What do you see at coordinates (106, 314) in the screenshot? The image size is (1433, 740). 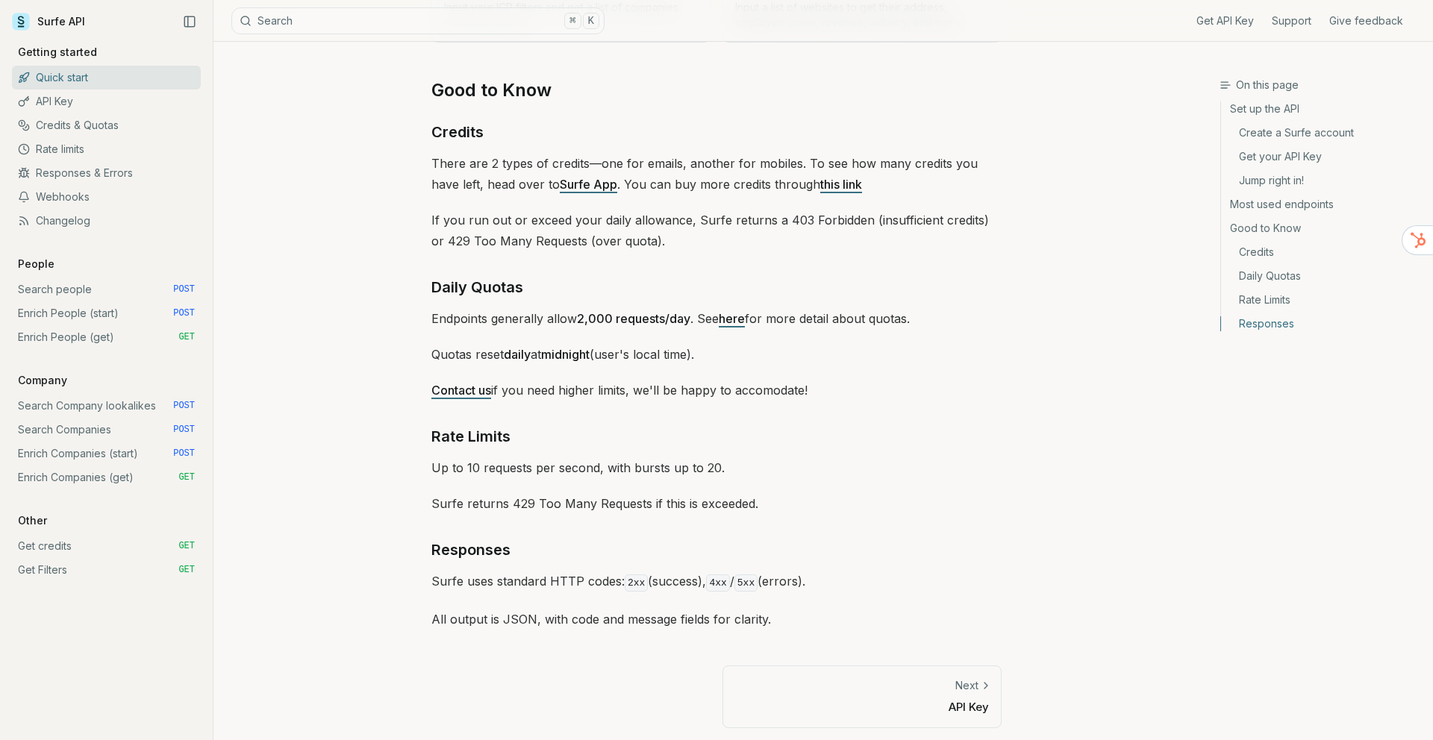 I see `a: Enrich People (start) POST` at bounding box center [106, 314].